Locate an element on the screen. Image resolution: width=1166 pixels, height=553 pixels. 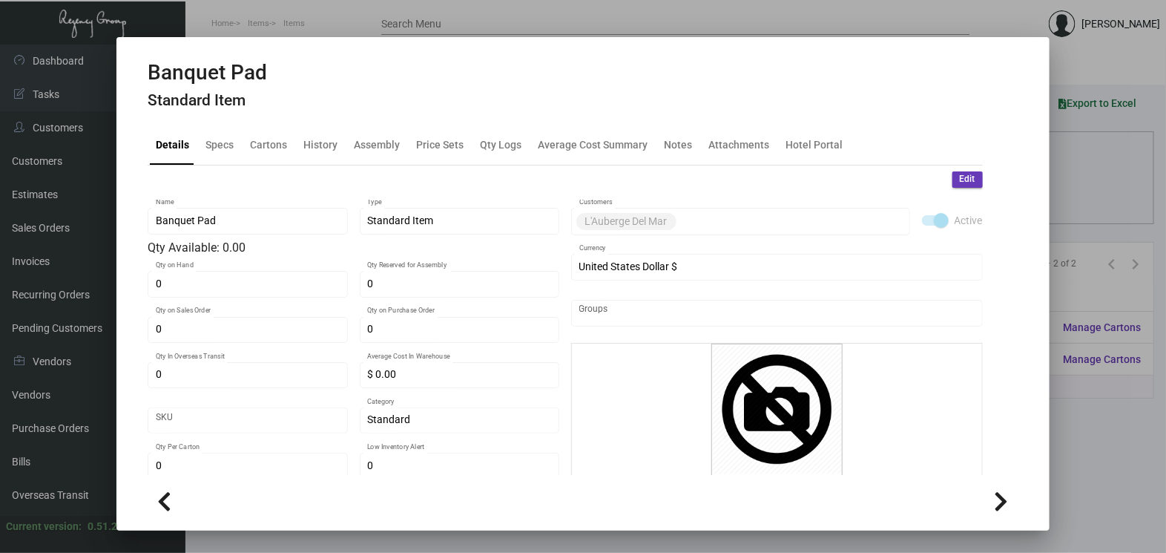
span: Active is located at coordinates (969, 220).